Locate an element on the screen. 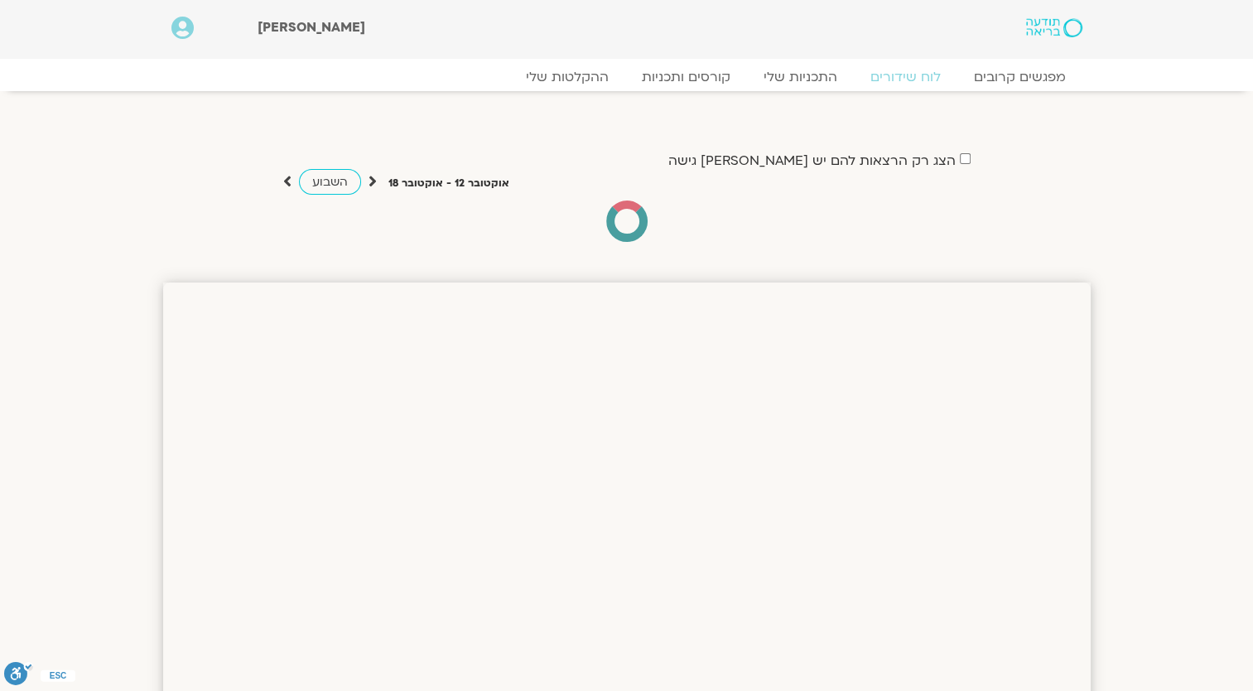 The image size is (1253, 691). a: לוח שידורים is located at coordinates (905, 77).